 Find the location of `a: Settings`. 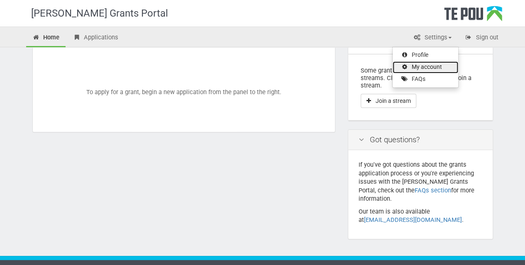

a: Settings is located at coordinates (432, 38).